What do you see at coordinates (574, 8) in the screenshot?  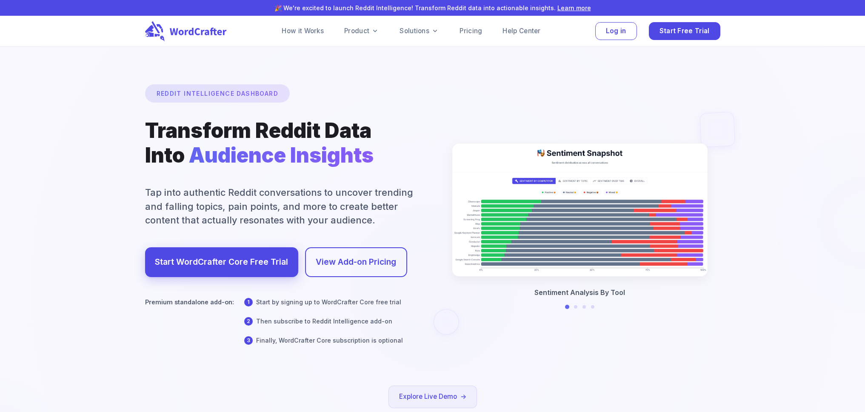 I see `a: Learn more` at bounding box center [574, 8].